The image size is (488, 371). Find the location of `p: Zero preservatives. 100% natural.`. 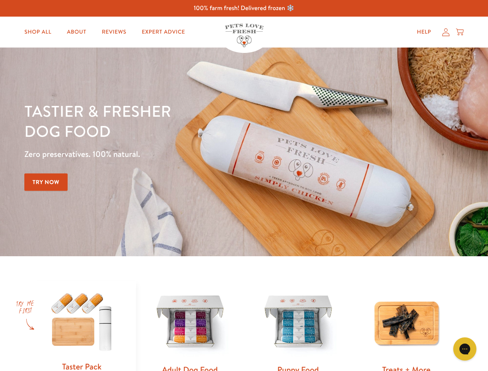

p: Zero preservatives. 100% natural. is located at coordinates (171, 154).